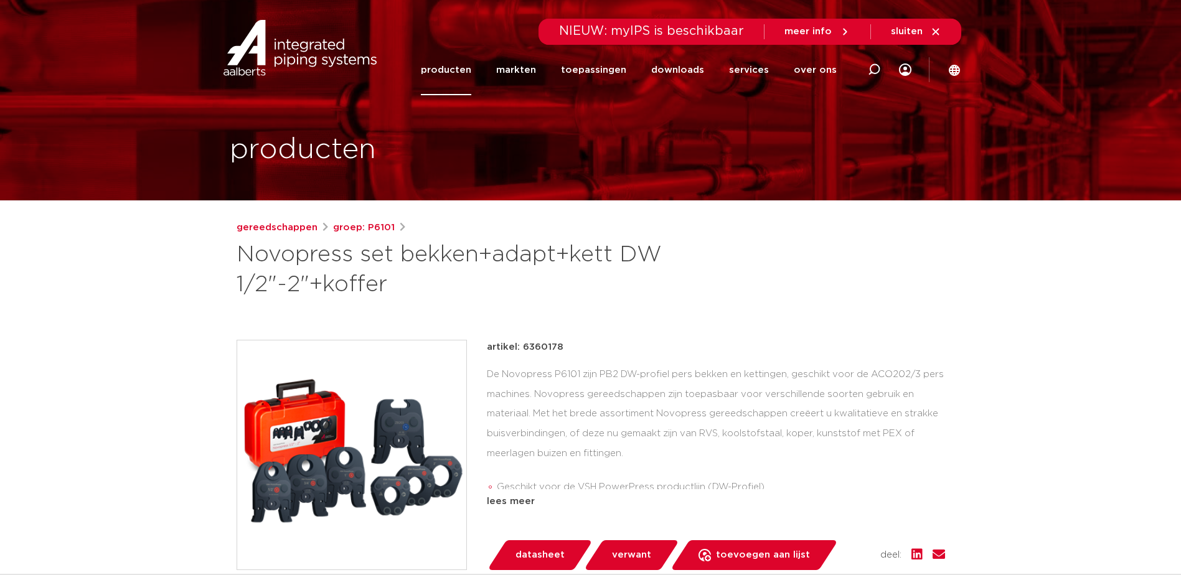  I want to click on span: datasheet, so click(540, 555).